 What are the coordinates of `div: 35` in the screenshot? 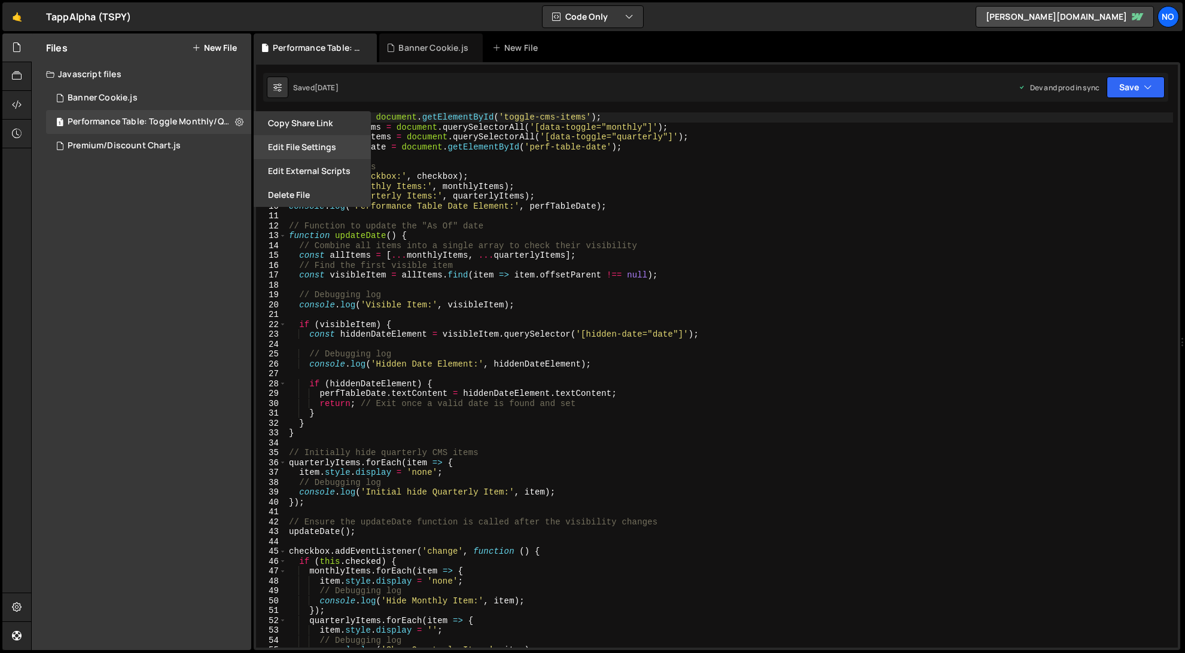 It's located at (271, 453).